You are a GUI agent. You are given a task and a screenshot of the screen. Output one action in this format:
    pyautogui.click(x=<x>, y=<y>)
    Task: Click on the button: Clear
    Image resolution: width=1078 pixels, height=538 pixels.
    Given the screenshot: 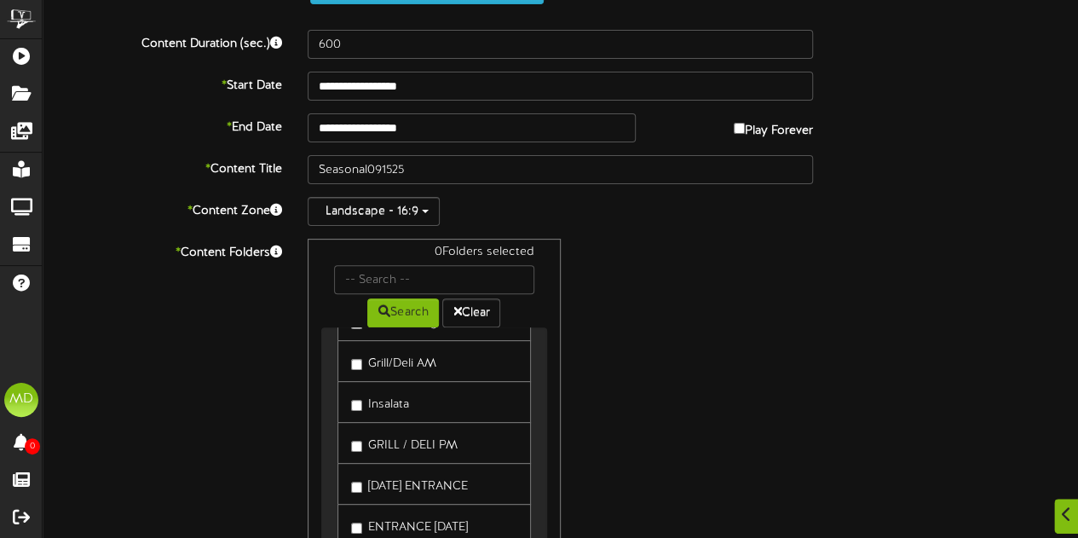 What is the action you would take?
    pyautogui.click(x=471, y=313)
    